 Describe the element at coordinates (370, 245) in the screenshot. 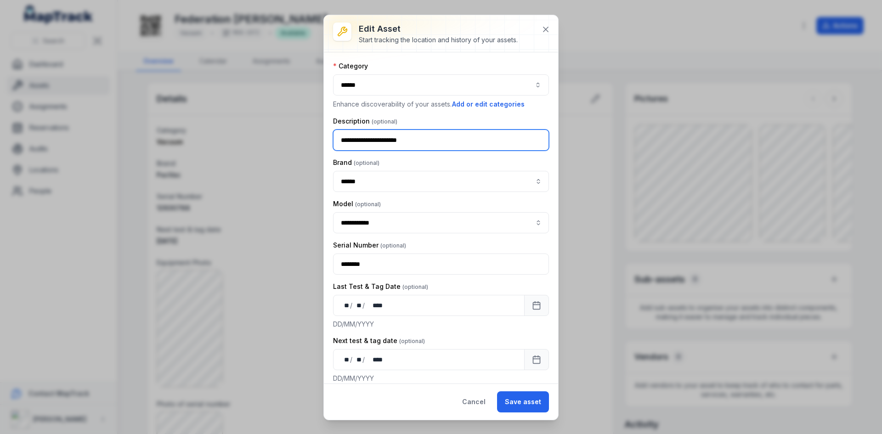

I see `label: Serial Number` at that location.